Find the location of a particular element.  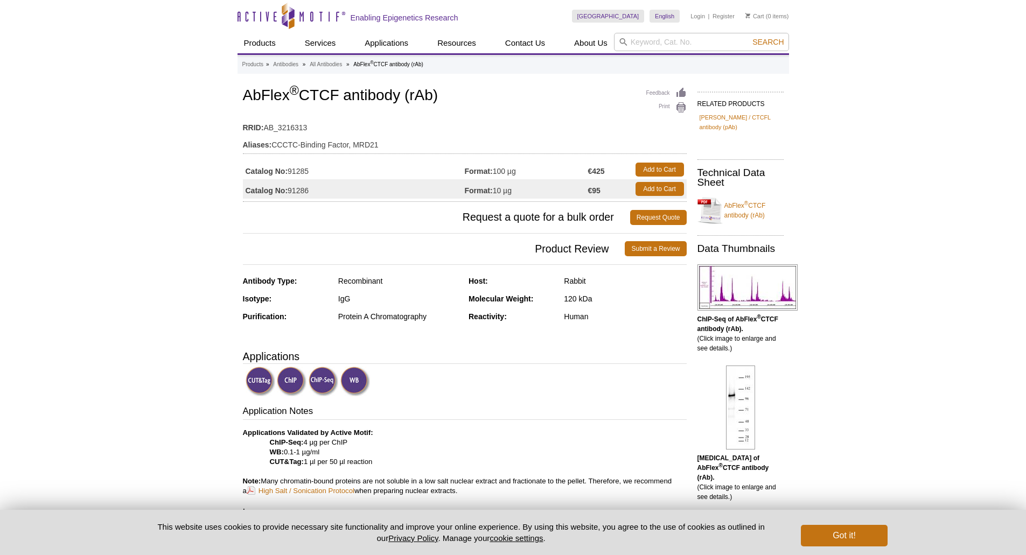

li: (0 items) is located at coordinates (767, 16).